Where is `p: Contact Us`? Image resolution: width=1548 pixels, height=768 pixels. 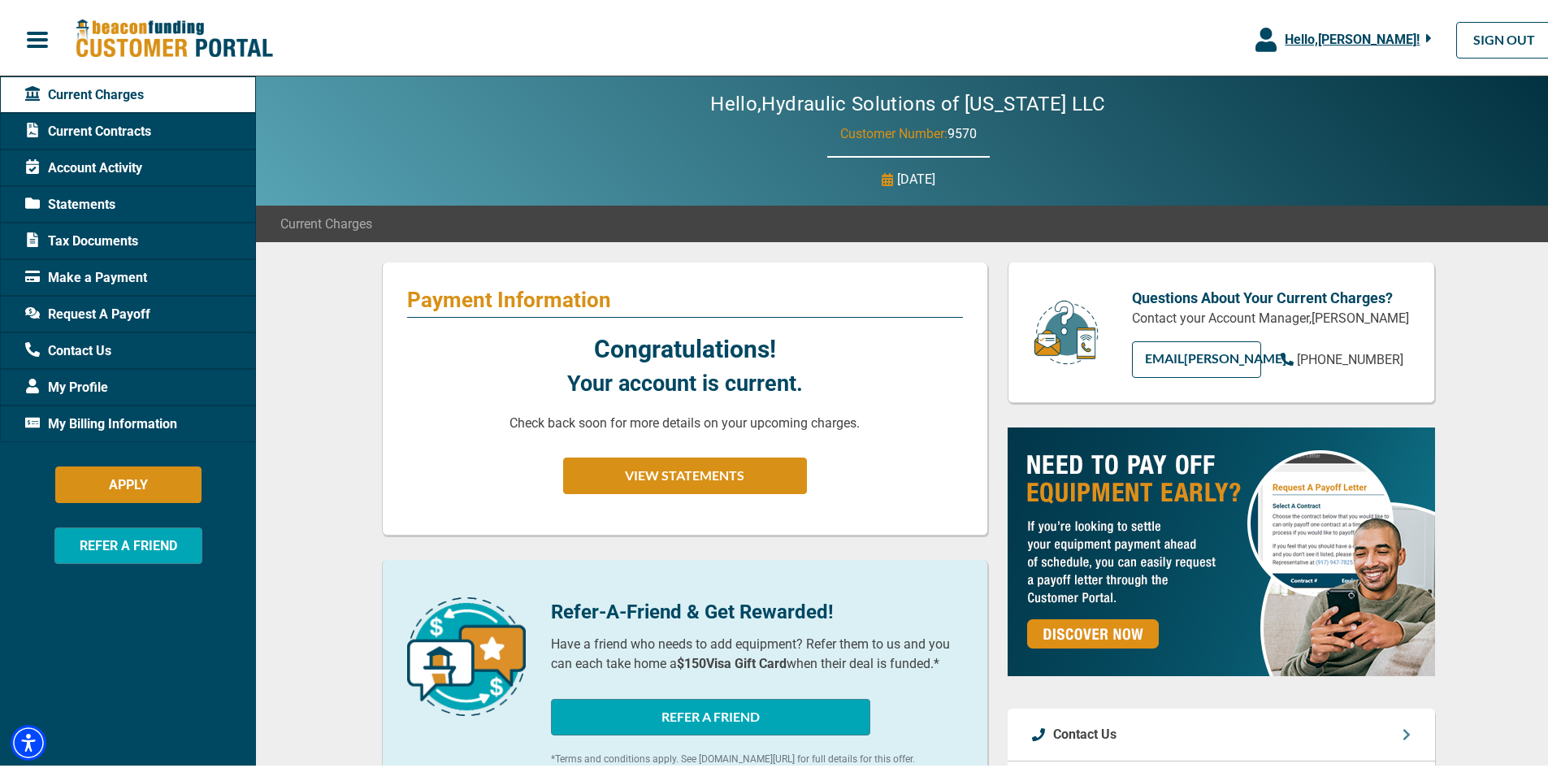 p: Contact Us is located at coordinates (1085, 731).